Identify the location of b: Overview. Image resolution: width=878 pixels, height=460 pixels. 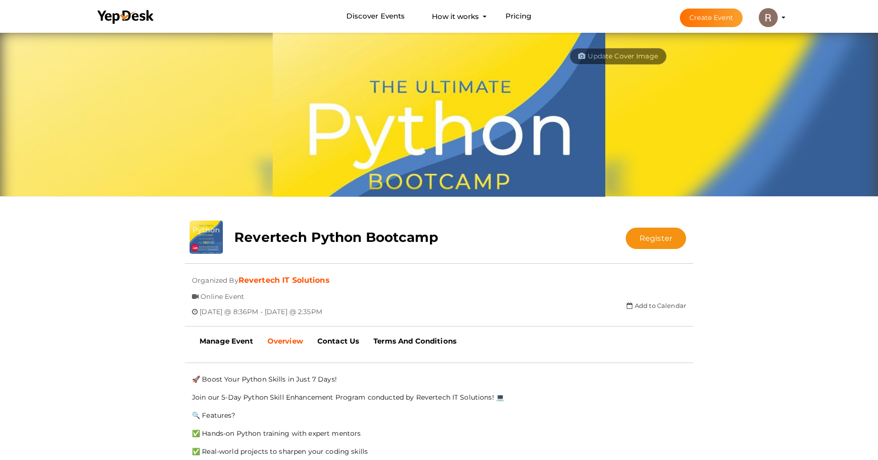
(285, 341).